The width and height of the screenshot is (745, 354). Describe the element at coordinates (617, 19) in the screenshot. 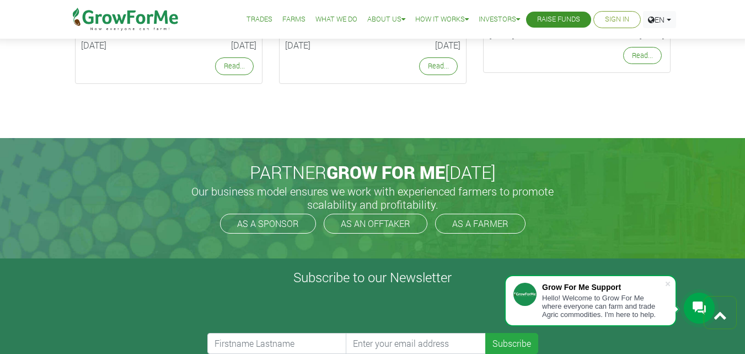

I see `a: Sign In` at that location.